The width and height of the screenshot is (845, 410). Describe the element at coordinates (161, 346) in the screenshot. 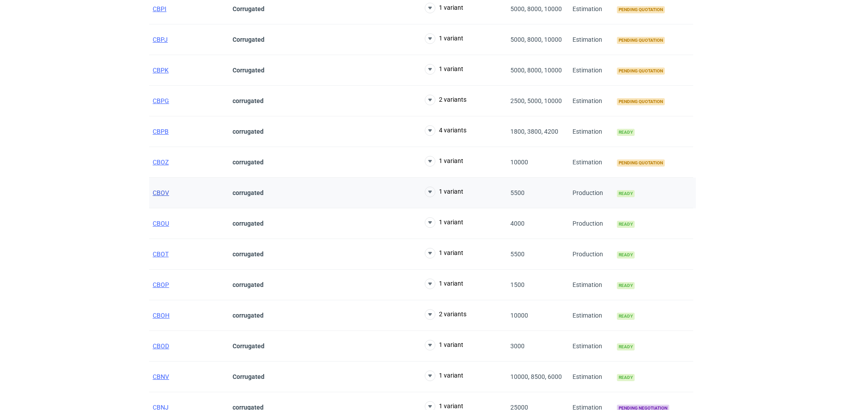

I see `span: CBOD` at that location.